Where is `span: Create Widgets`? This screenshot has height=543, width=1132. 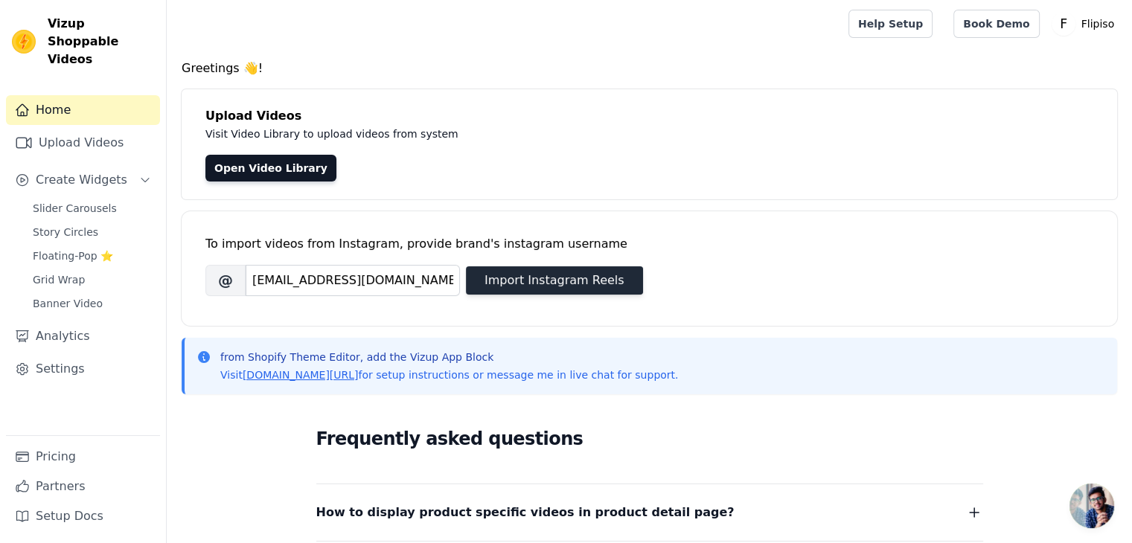 span: Create Widgets is located at coordinates (81, 180).